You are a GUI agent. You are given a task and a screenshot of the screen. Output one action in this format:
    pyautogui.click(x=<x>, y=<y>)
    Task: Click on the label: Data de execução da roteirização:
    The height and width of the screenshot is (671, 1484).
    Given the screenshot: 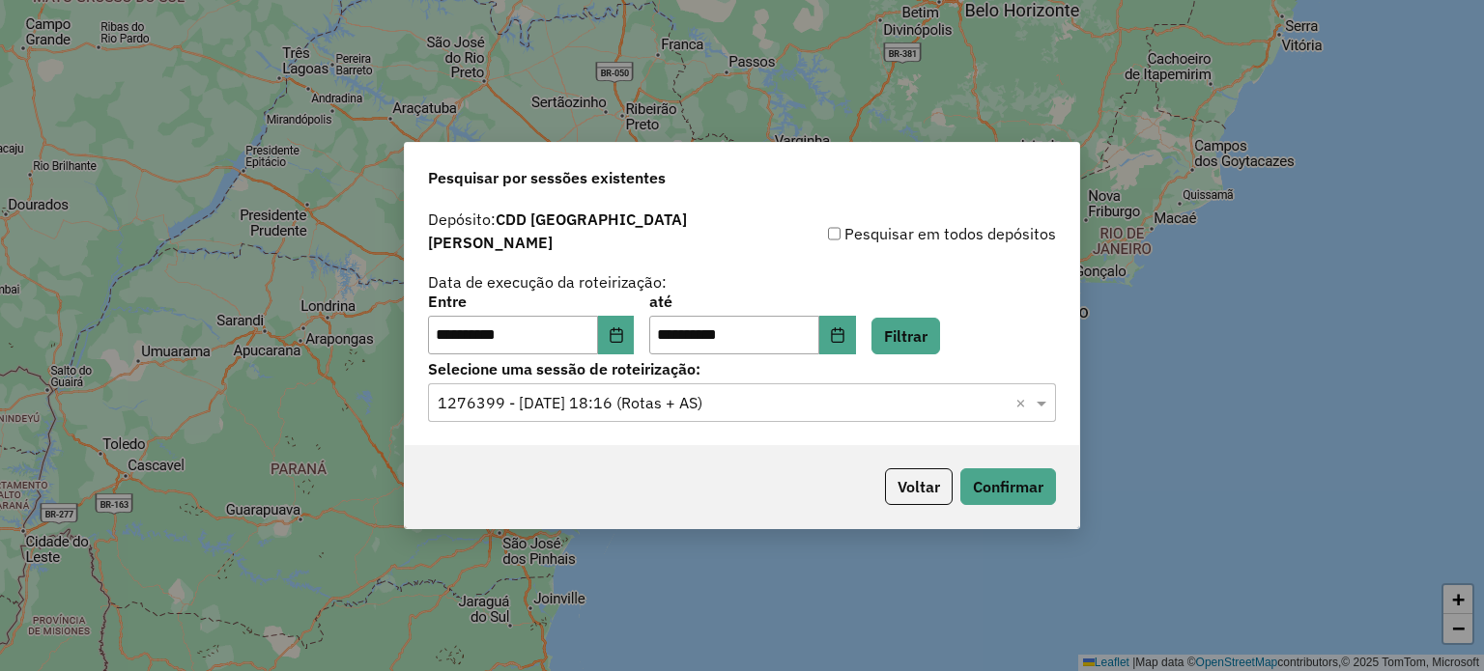 What is the action you would take?
    pyautogui.click(x=547, y=282)
    